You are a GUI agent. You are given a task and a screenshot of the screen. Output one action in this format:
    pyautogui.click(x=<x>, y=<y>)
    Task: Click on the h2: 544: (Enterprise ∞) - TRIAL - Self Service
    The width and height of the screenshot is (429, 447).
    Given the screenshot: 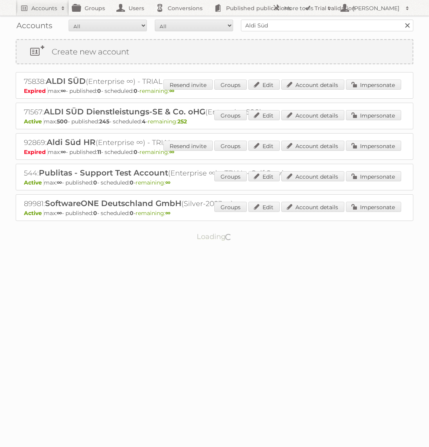 What is the action you would take?
    pyautogui.click(x=161, y=173)
    